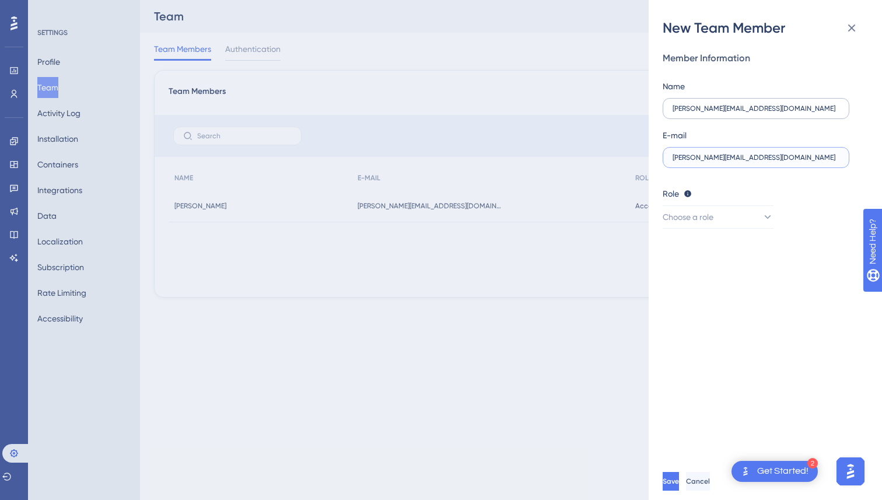 The width and height of the screenshot is (882, 500). I want to click on button: Open AI Assistant Launcher, so click(17, 17).